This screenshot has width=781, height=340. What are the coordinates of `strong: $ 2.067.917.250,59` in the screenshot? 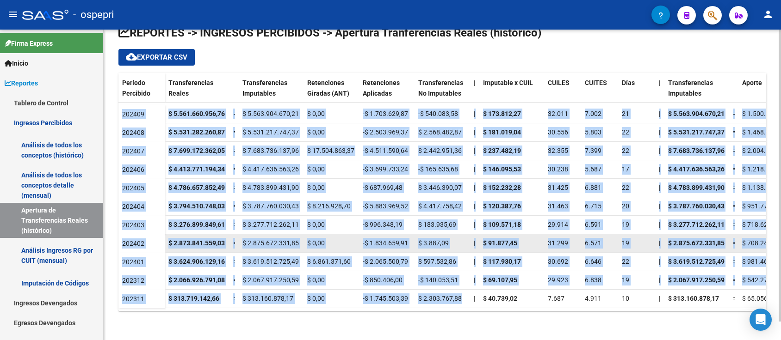 It's located at (696, 280).